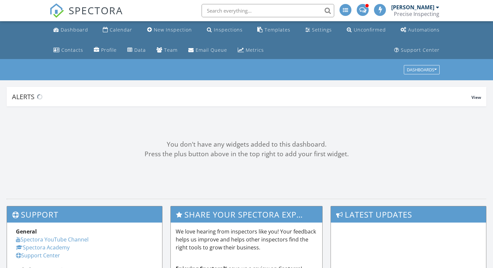 The width and height of the screenshot is (493, 268). I want to click on a: Email Queue, so click(207, 50).